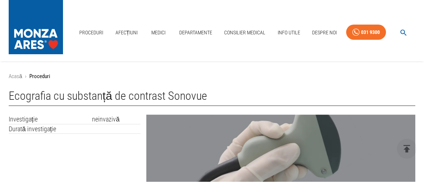 This screenshot has height=184, width=424. I want to click on img: Ecografia cu substanta de contrast sonovue | MONZA ARES | Inovatie in Cardiologie, so click(281, 148).